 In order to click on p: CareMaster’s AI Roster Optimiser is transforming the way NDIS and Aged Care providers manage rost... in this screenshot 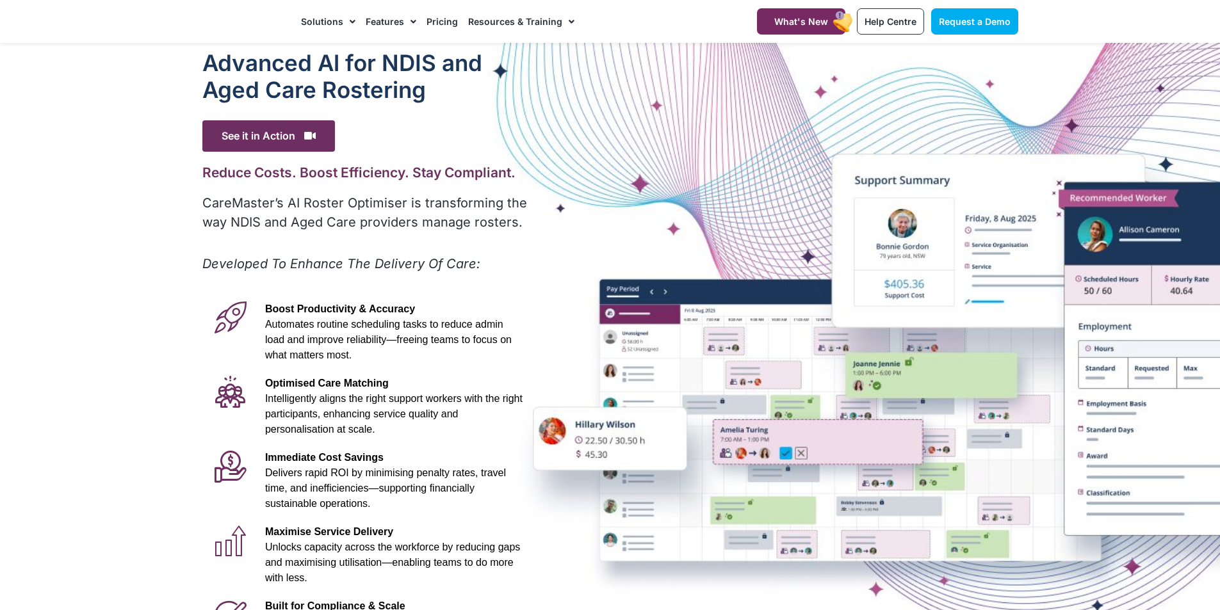, I will do `click(366, 213)`.